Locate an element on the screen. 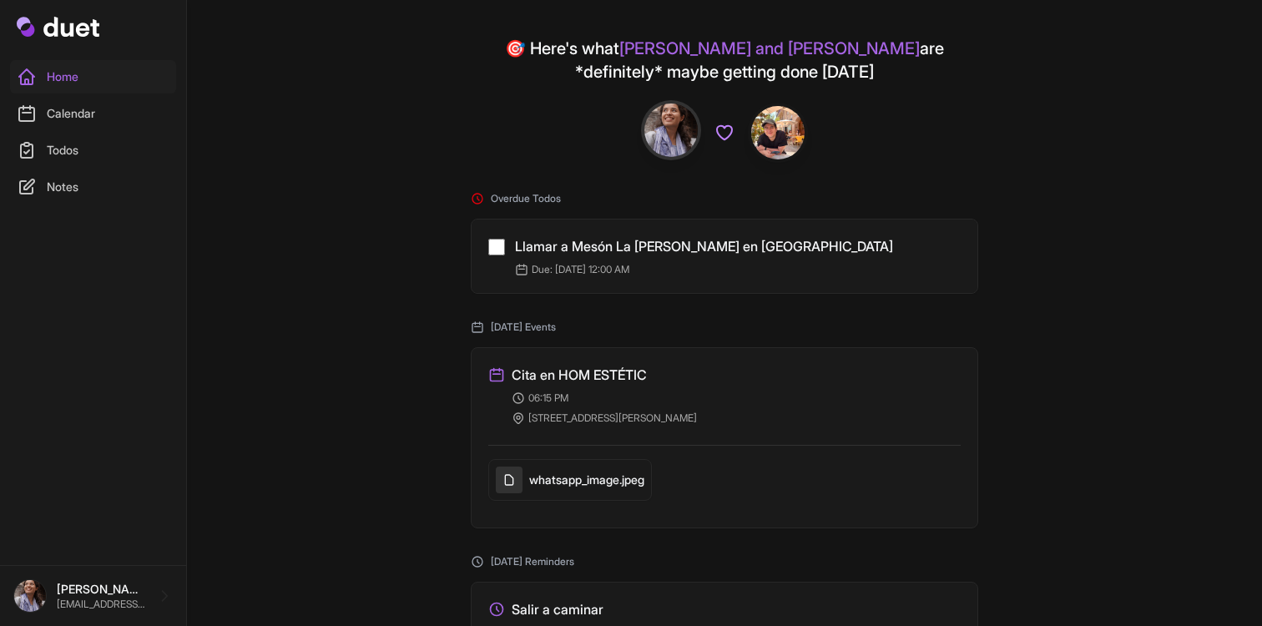 The height and width of the screenshot is (626, 1262). a: whatsapp_image.jpeg is located at coordinates (570, 485).